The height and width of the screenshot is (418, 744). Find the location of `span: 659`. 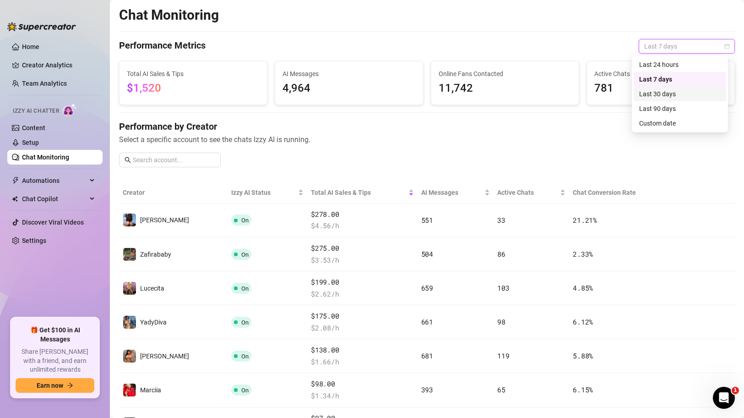

span: 659 is located at coordinates (427, 288).